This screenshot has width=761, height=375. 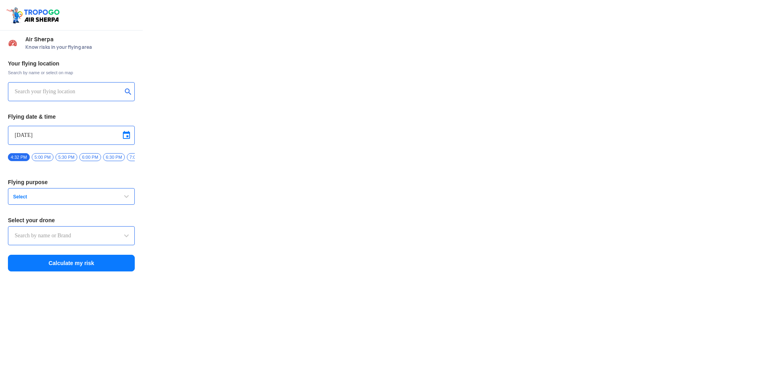 What do you see at coordinates (71, 182) in the screenshot?
I see `h3: Flying purpose` at bounding box center [71, 182].